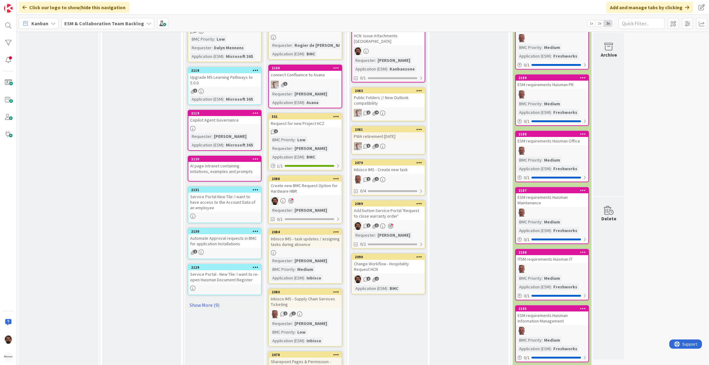 This screenshot has height=365, width=709. Describe the element at coordinates (225, 202) in the screenshot. I see `div: Service Portal New Tile: I want to have access to the Account Data of an employee` at that location.